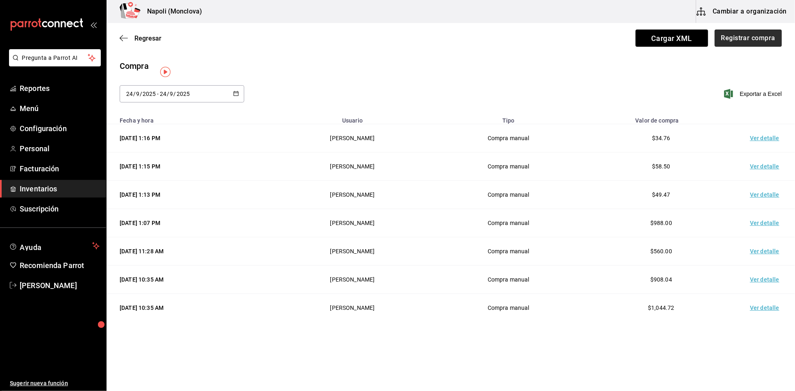  I want to click on span: $988.00, so click(661, 223).